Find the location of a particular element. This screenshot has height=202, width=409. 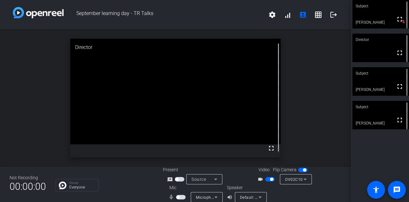

mat-icon: mic_none is located at coordinates (172, 197).